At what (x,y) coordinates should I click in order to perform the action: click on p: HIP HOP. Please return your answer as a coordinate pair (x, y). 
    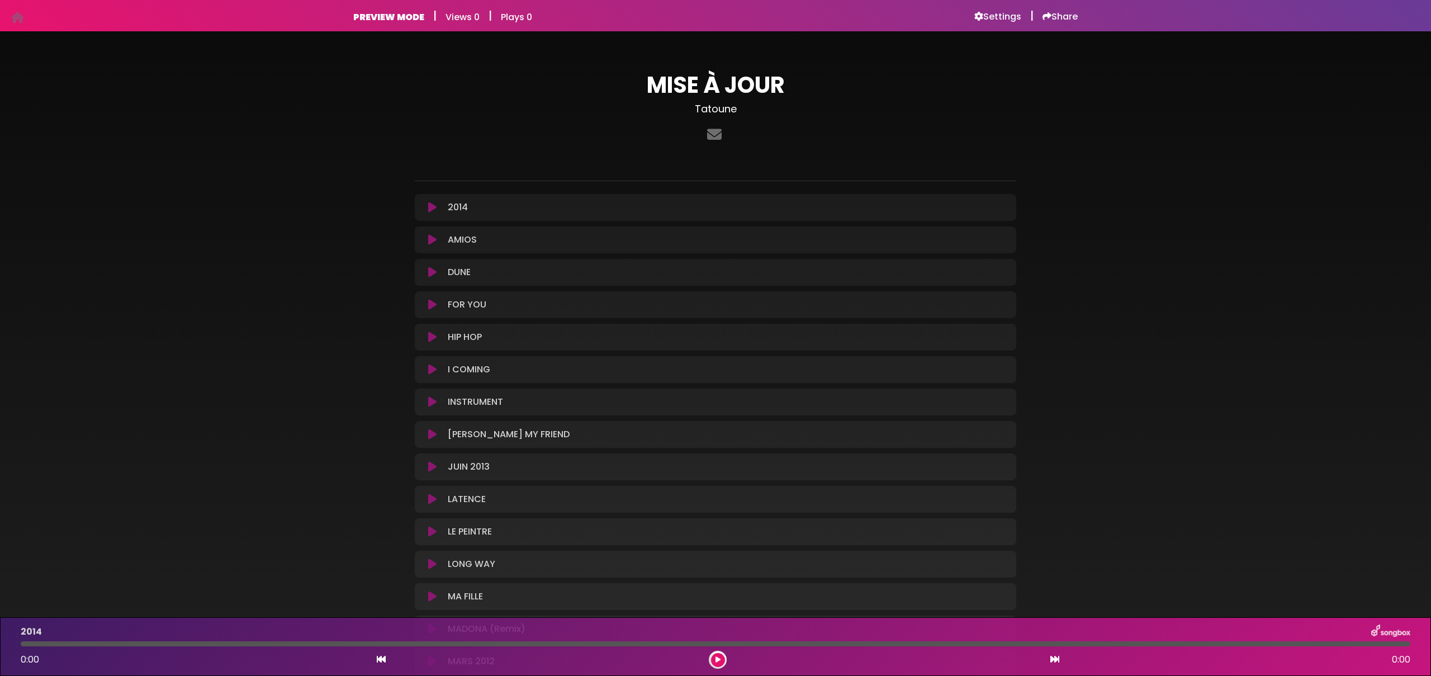
    Looking at the image, I should click on (464, 337).